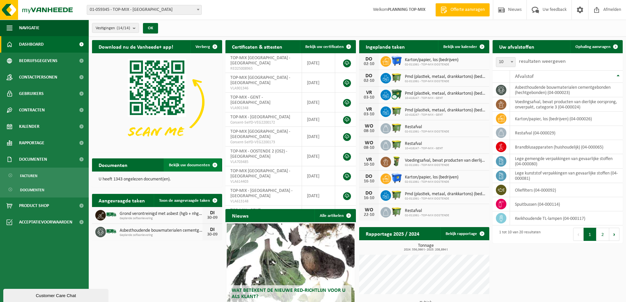 The image size is (626, 302). What do you see at coordinates (397, 61) in the screenshot?
I see `img: WB-1100-HPE-BE-01` at bounding box center [397, 61].